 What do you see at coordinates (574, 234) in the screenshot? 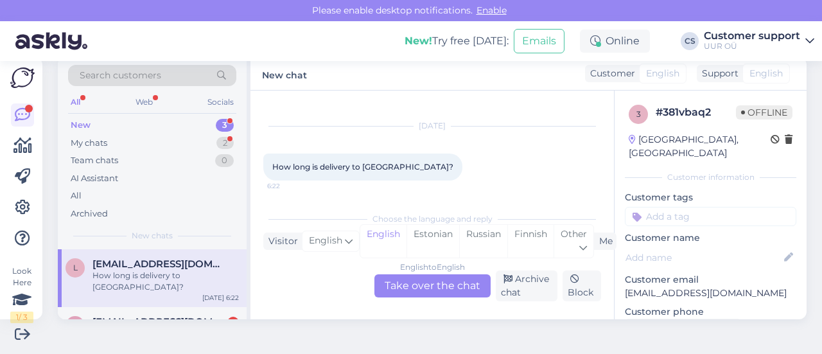
I see `span: Other` at bounding box center [574, 234].